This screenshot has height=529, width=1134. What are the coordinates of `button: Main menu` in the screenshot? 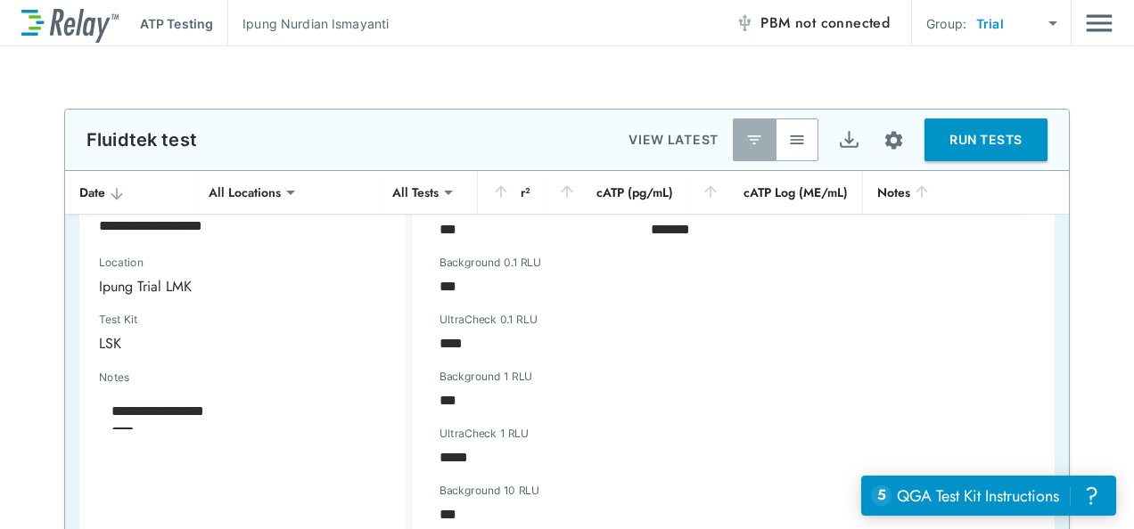 It's located at (1099, 23).